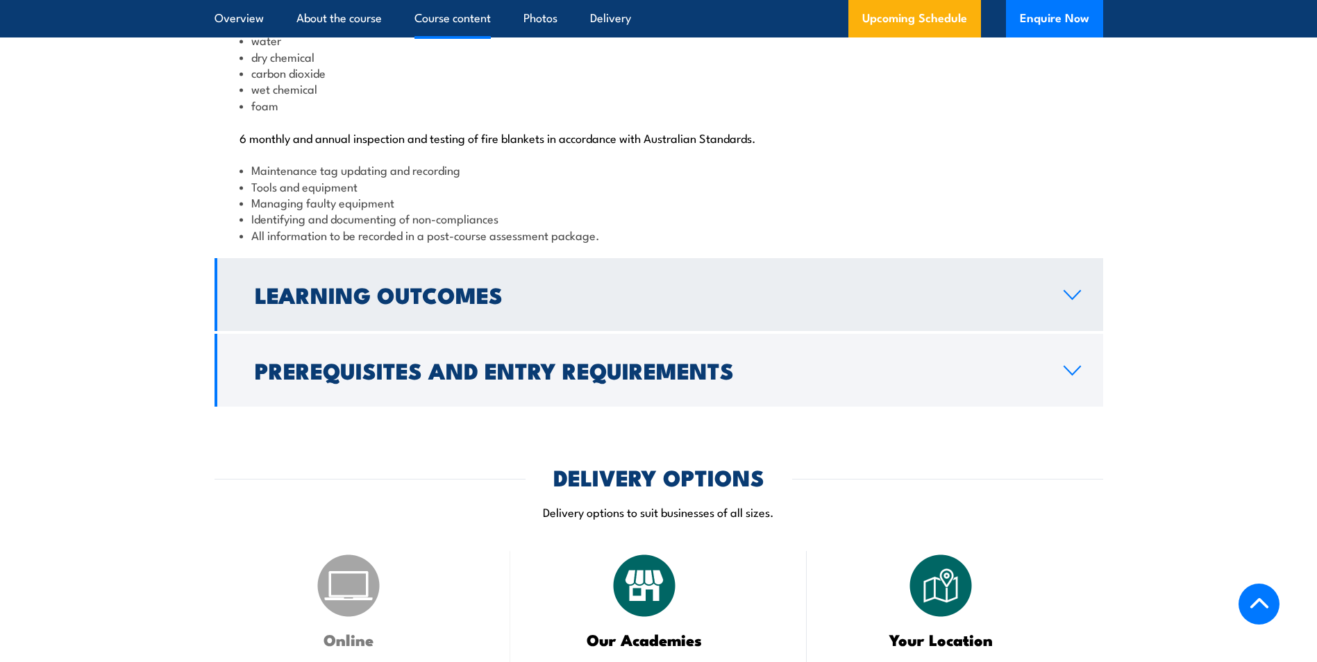 The image size is (1317, 662). Describe the element at coordinates (659, 512) in the screenshot. I see `p: Delivery options to suit businesses of all sizes.` at that location.